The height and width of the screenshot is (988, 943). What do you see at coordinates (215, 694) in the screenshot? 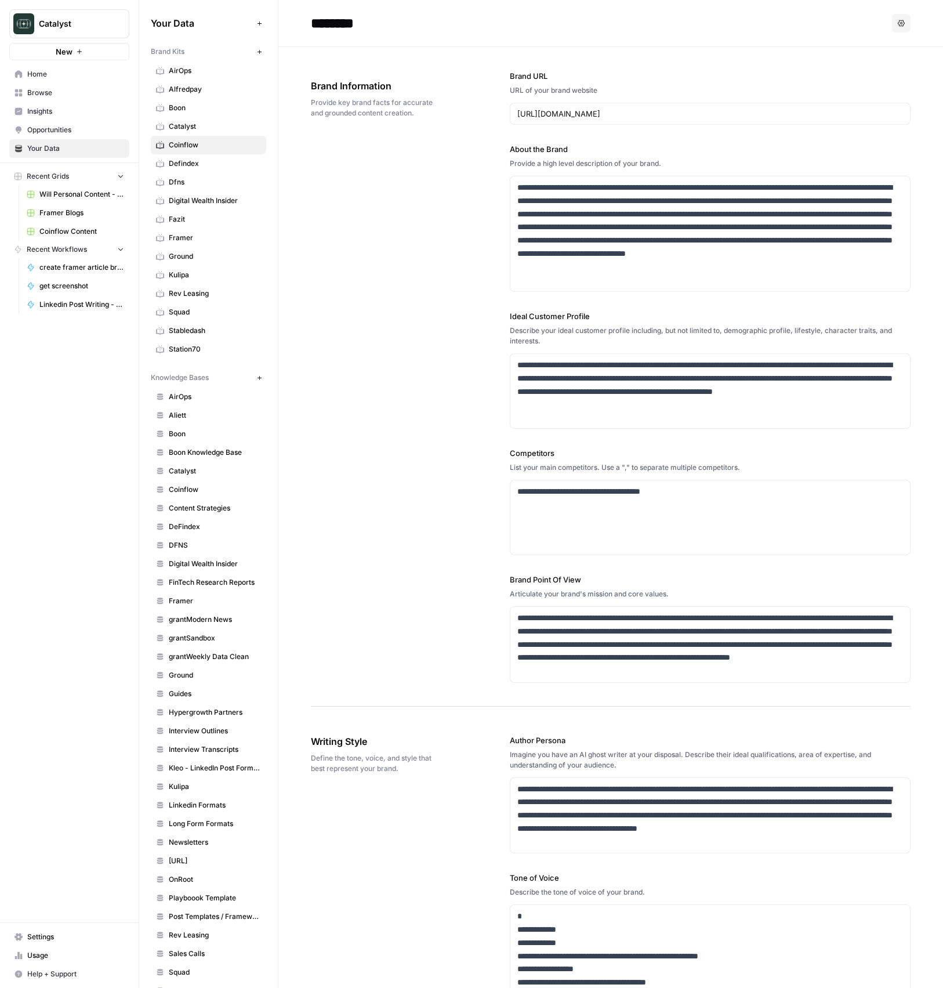
I see `span: Guides` at bounding box center [215, 694].